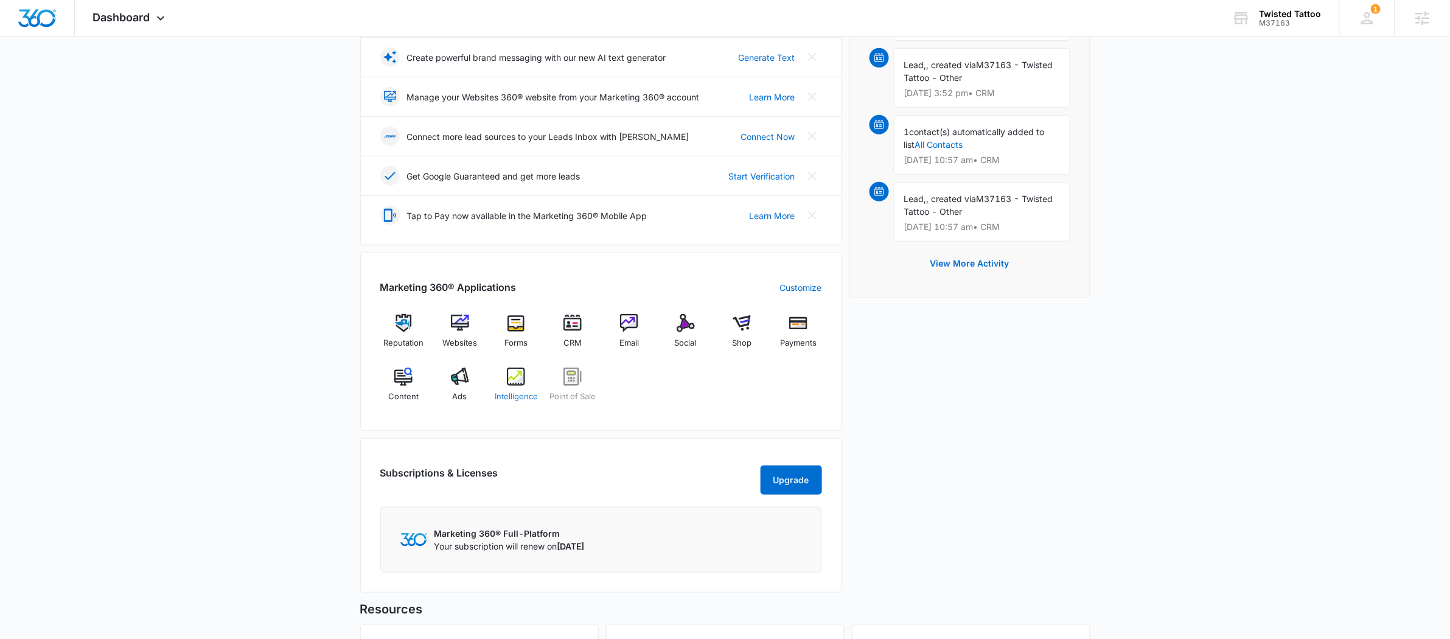  Describe the element at coordinates (516, 336) in the screenshot. I see `a: Forms` at that location.